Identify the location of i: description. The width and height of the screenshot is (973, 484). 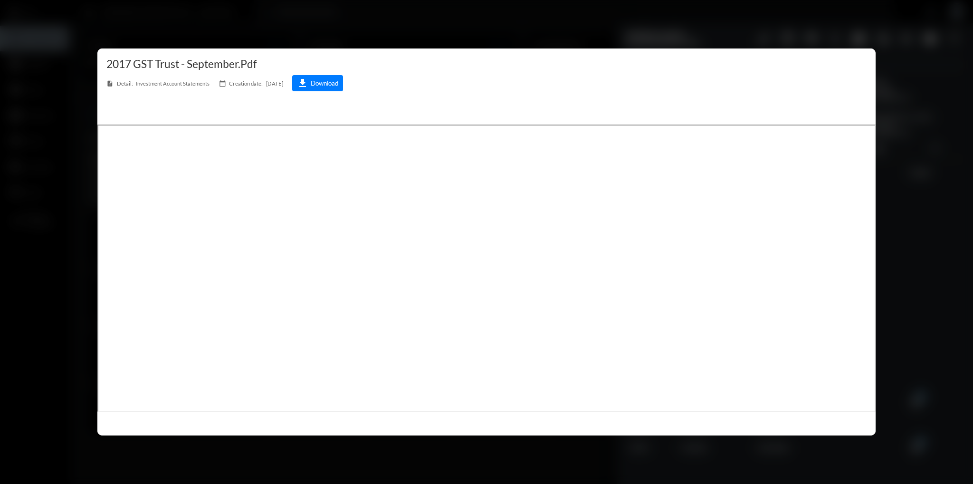
(110, 83).